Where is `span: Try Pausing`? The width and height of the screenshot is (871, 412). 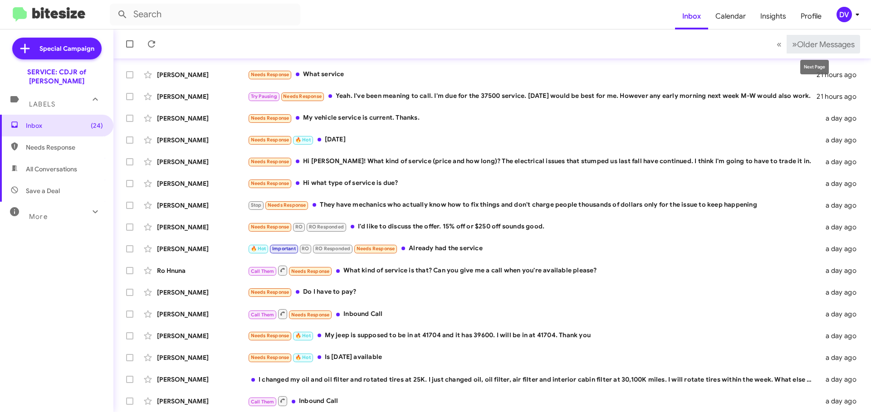
span: Try Pausing is located at coordinates (264, 96).